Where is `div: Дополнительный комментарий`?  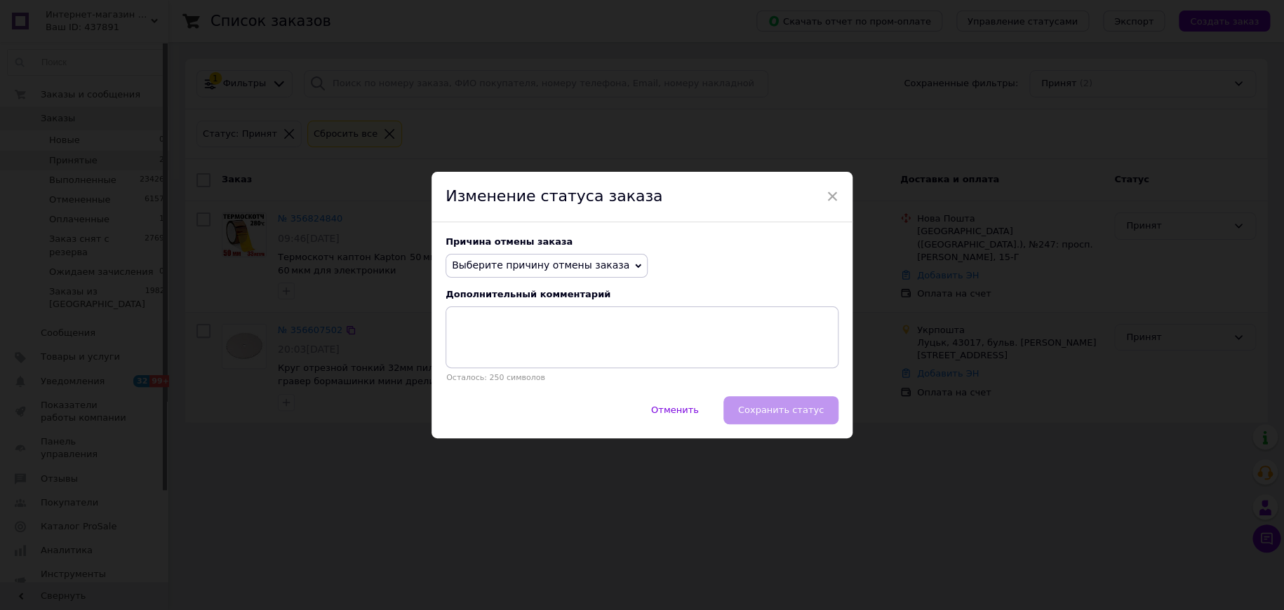 div: Дополнительный комментарий is located at coordinates (642, 294).